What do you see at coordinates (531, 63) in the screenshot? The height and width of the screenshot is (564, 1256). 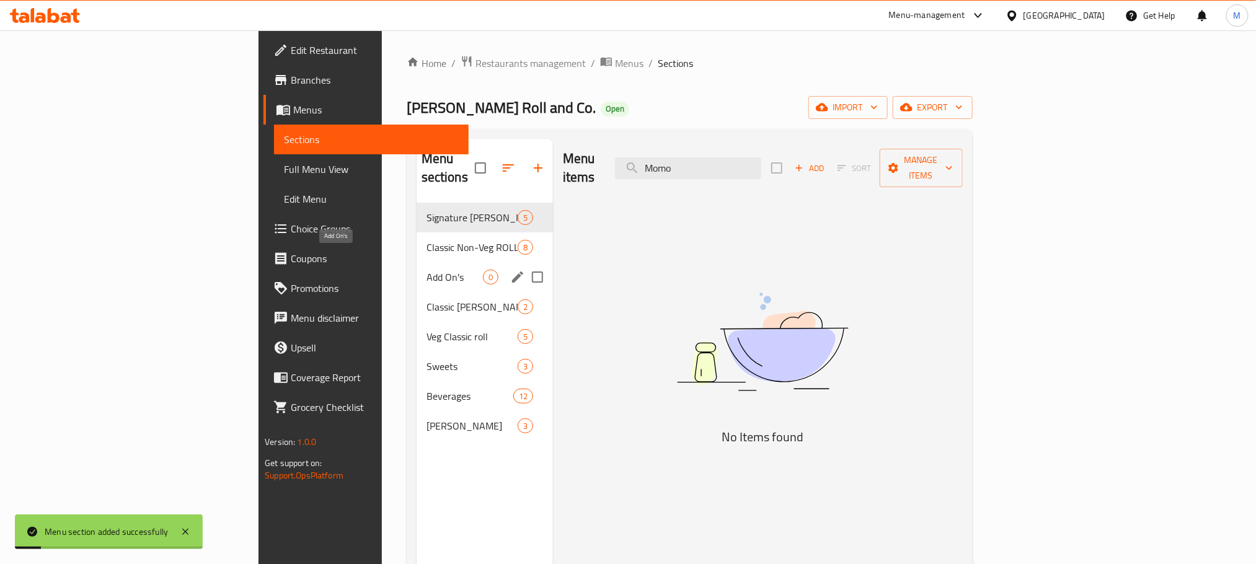 I see `span: Restaurants management` at bounding box center [531, 63].